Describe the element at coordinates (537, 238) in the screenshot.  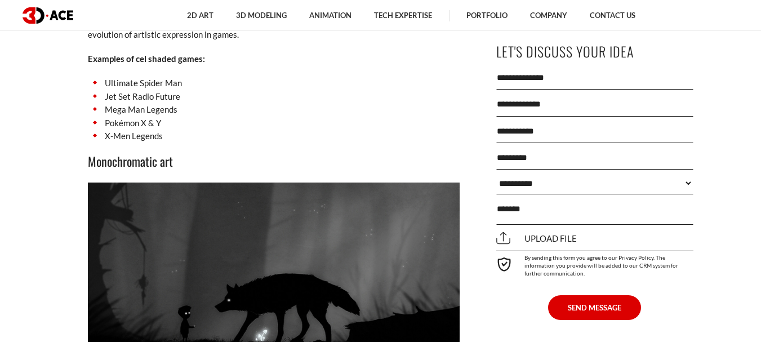
I see `span: Upload file` at that location.